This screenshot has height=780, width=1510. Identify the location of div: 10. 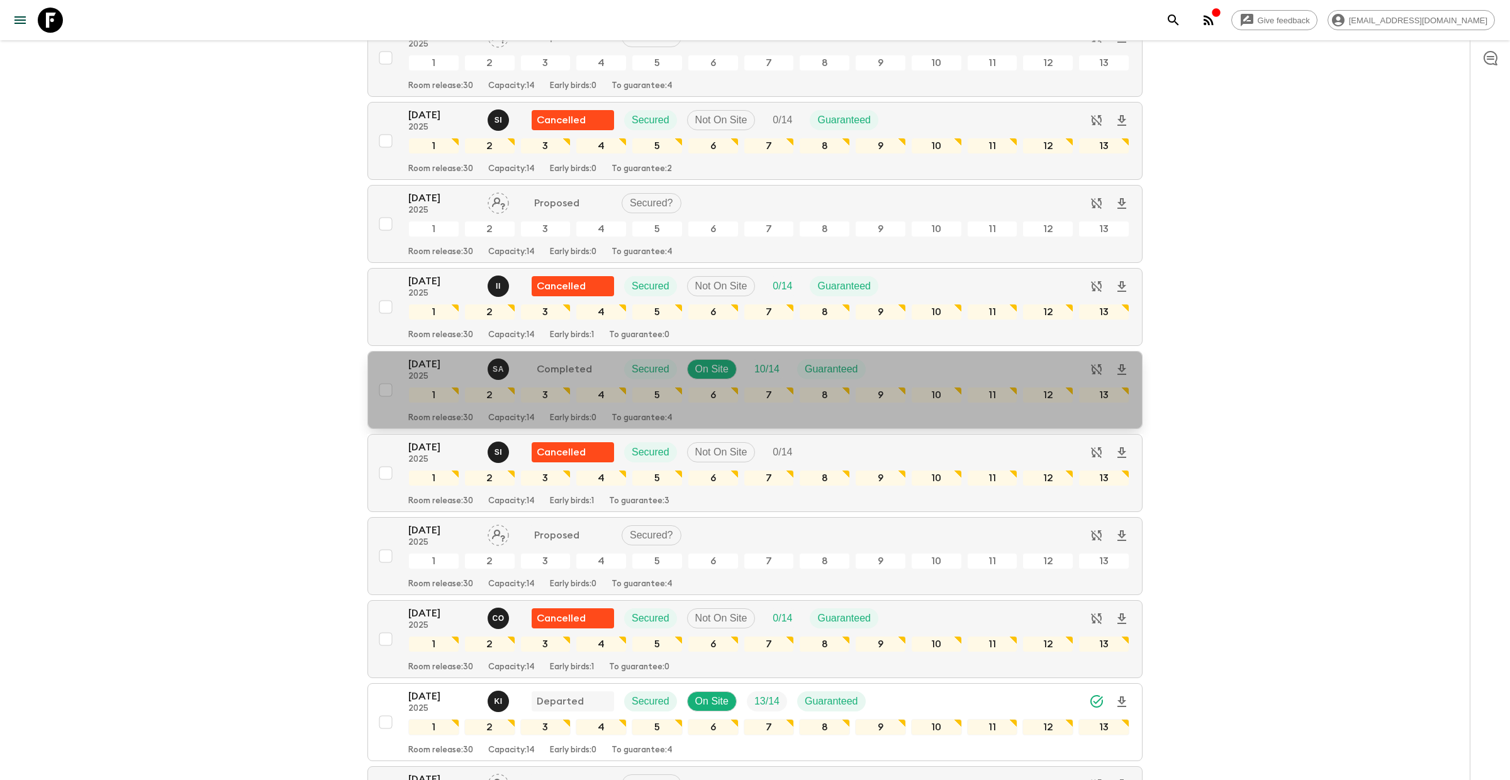
(936, 561).